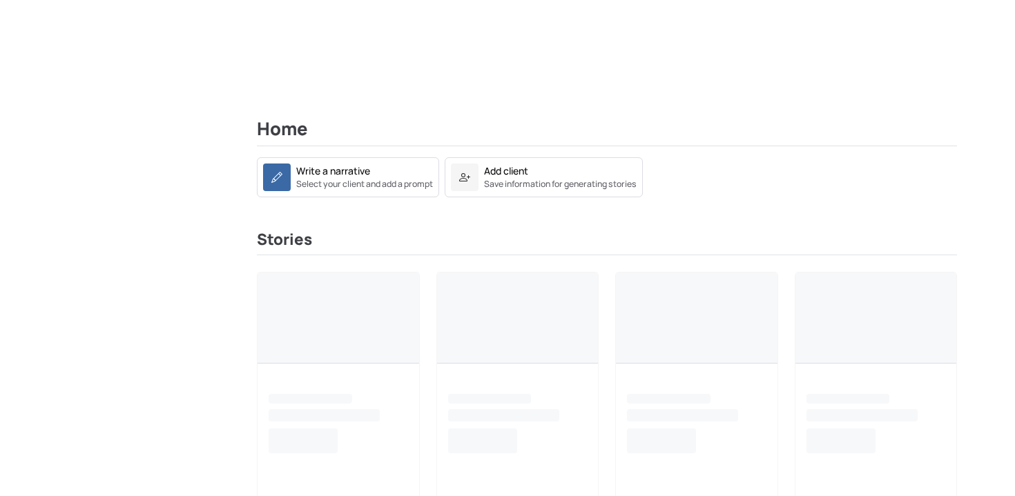 Image resolution: width=1015 pixels, height=496 pixels. Describe the element at coordinates (607, 243) in the screenshot. I see `h3: Stories` at that location.